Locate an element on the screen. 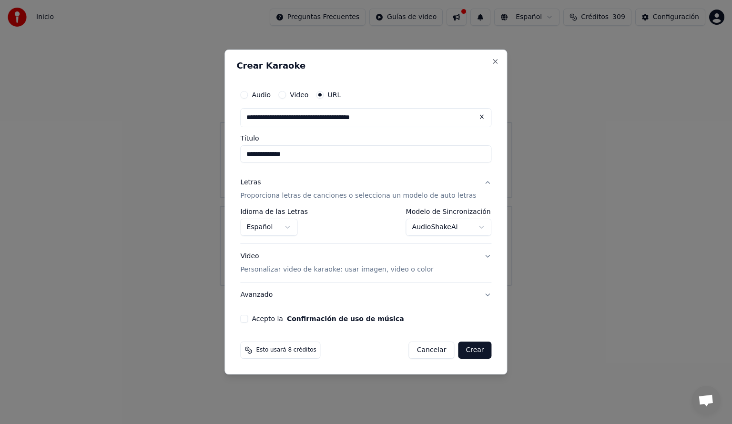 Image resolution: width=732 pixels, height=424 pixels. label: Modelo de Sincronización is located at coordinates (449, 212).